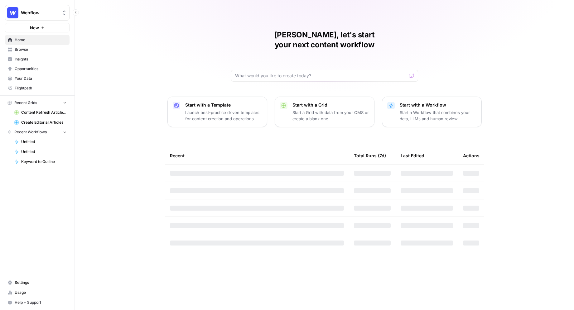  Describe the element at coordinates (438, 105) in the screenshot. I see `p: Start with a Workflow` at that location.